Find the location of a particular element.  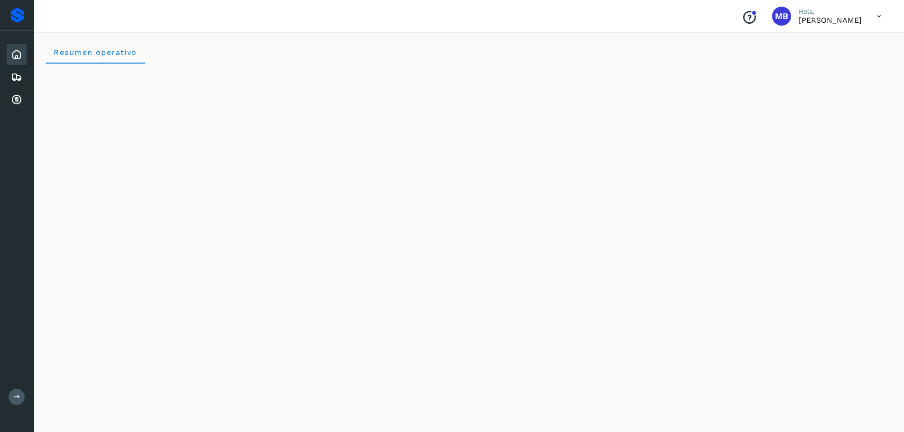

div: Inicio is located at coordinates (17, 55).